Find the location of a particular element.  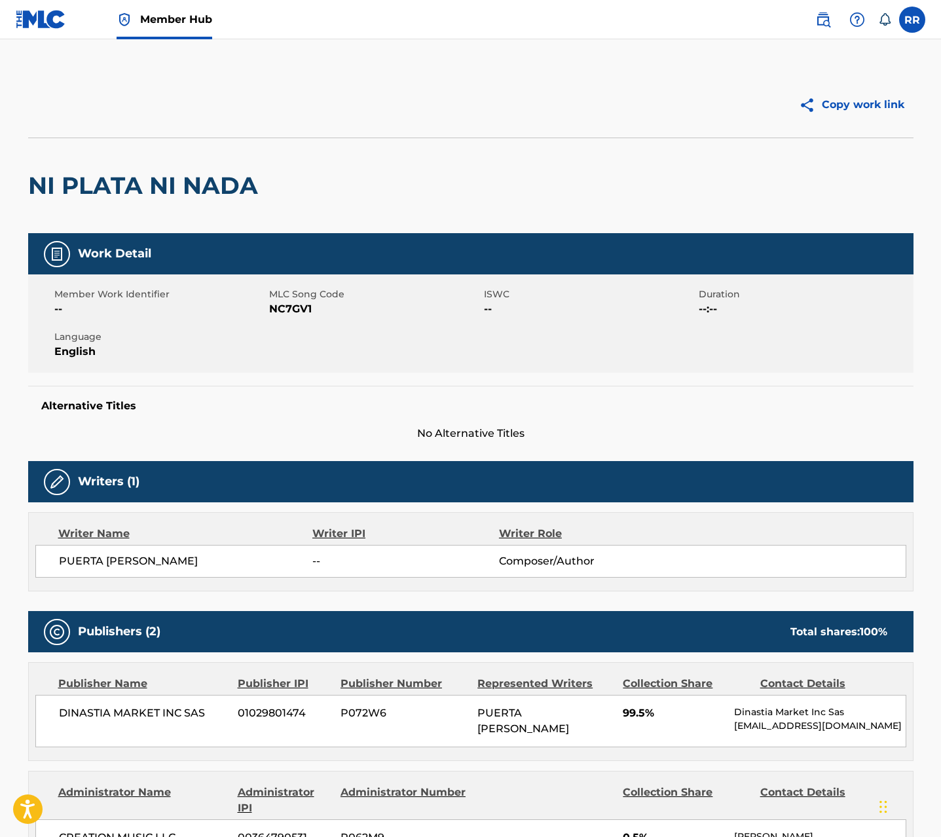

img: help is located at coordinates (857, 20).